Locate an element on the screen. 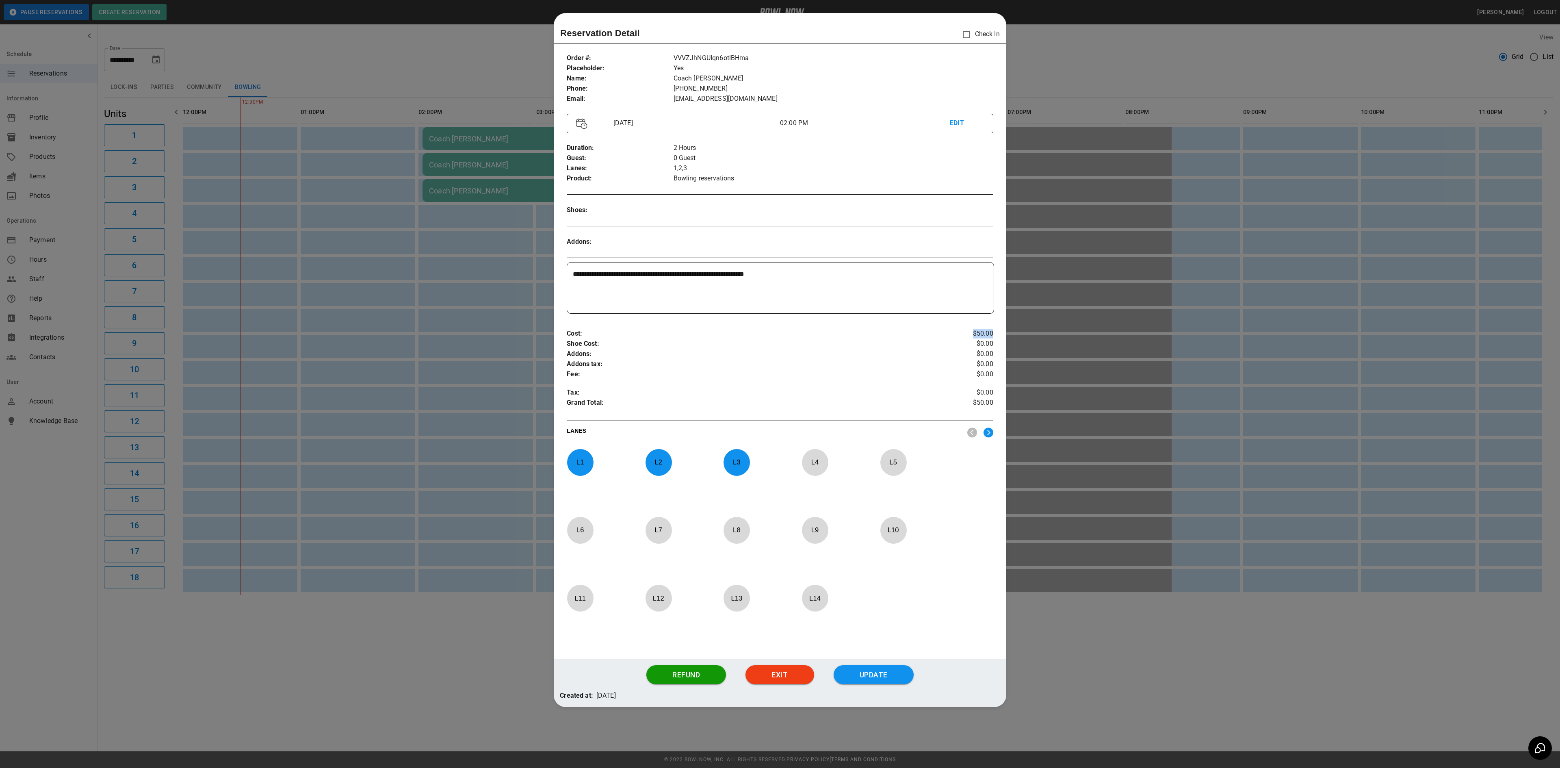 This screenshot has height=768, width=1560. p: Cost : is located at coordinates (744, 334).